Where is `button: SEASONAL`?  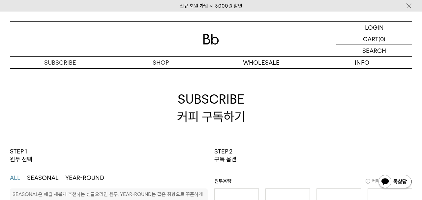
button: SEASONAL is located at coordinates (43, 178).